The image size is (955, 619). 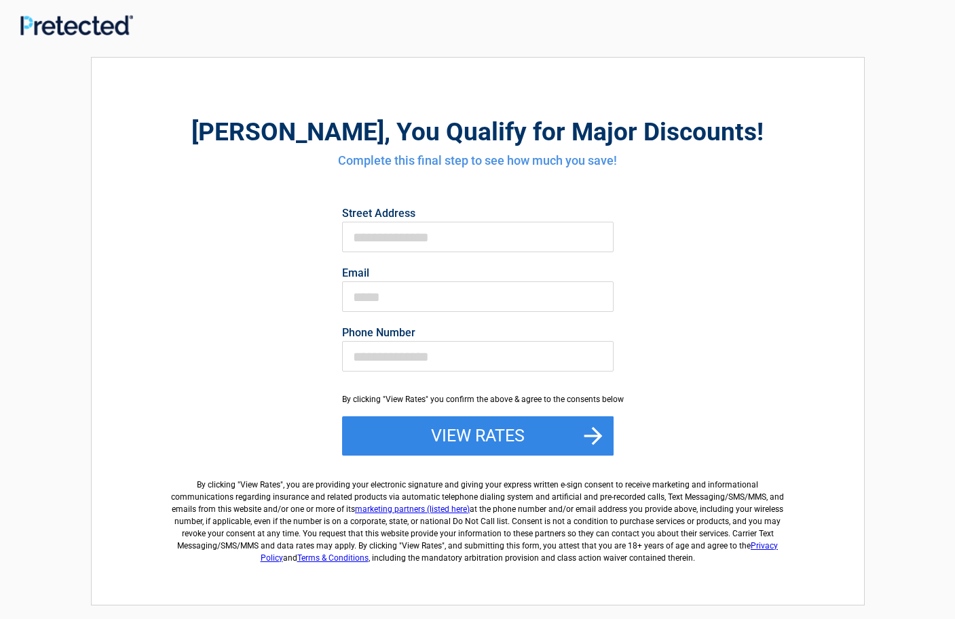 I want to click on span: View Rates, so click(x=260, y=485).